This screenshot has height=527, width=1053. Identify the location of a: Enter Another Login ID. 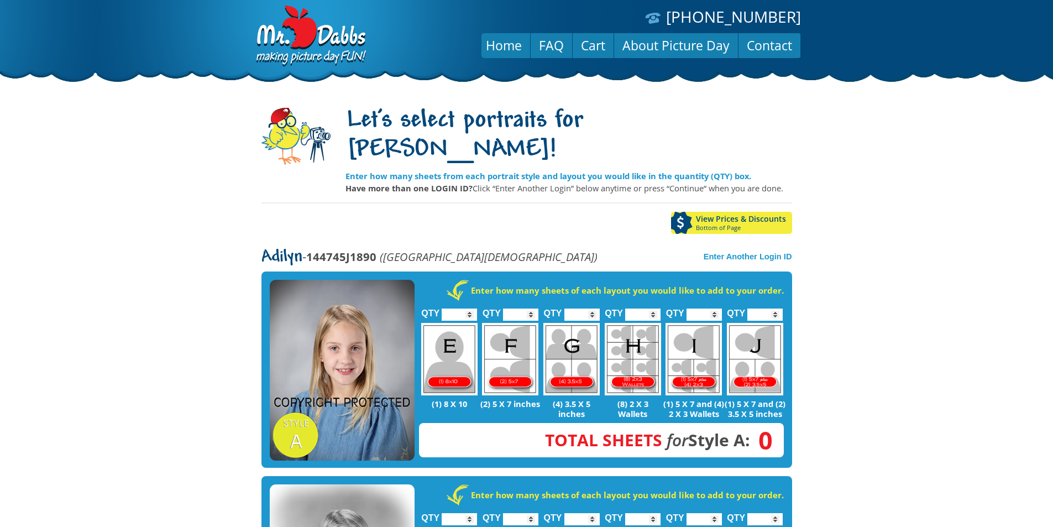
(748, 256).